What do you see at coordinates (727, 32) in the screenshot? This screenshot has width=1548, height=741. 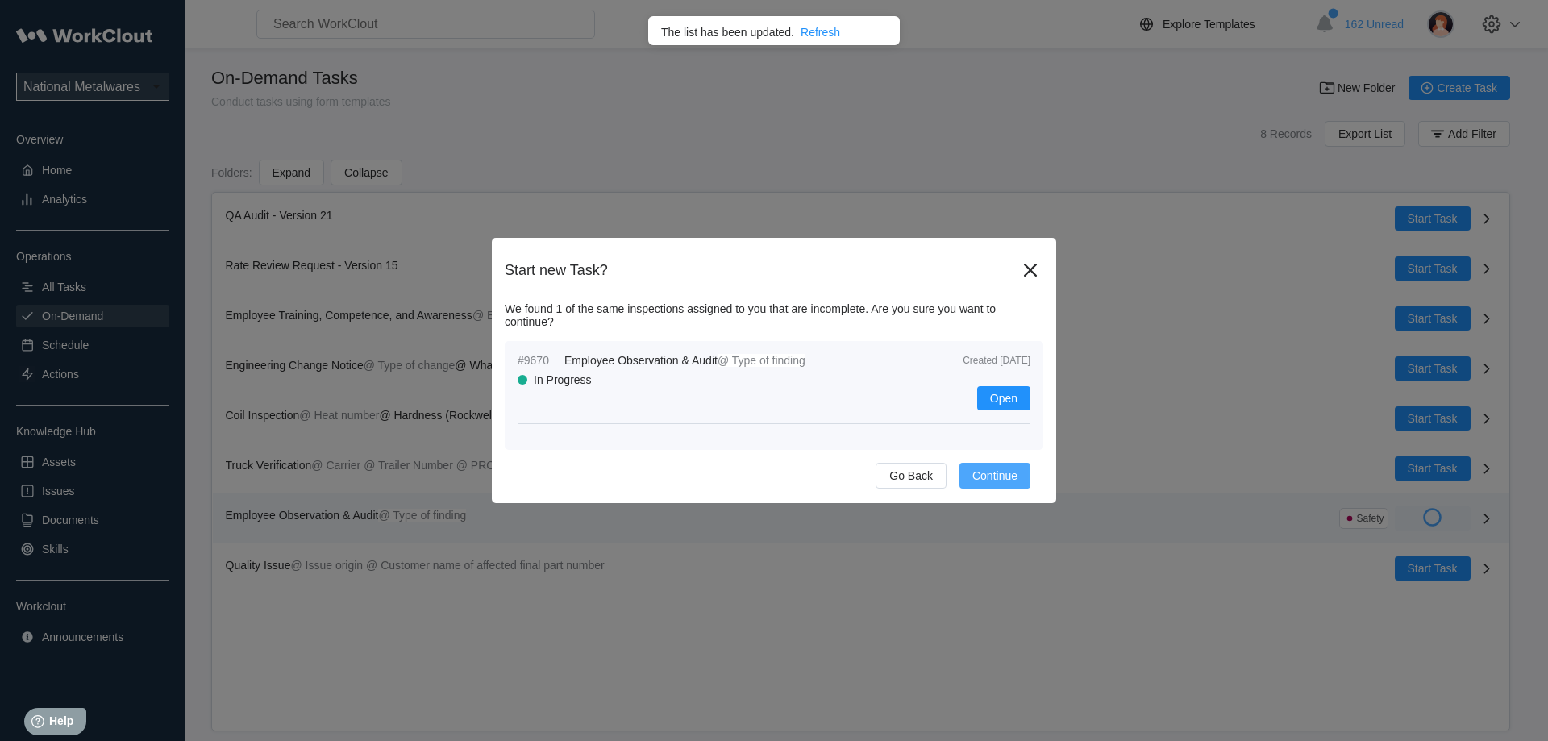 I see `div: The list has been updated.` at bounding box center [727, 32].